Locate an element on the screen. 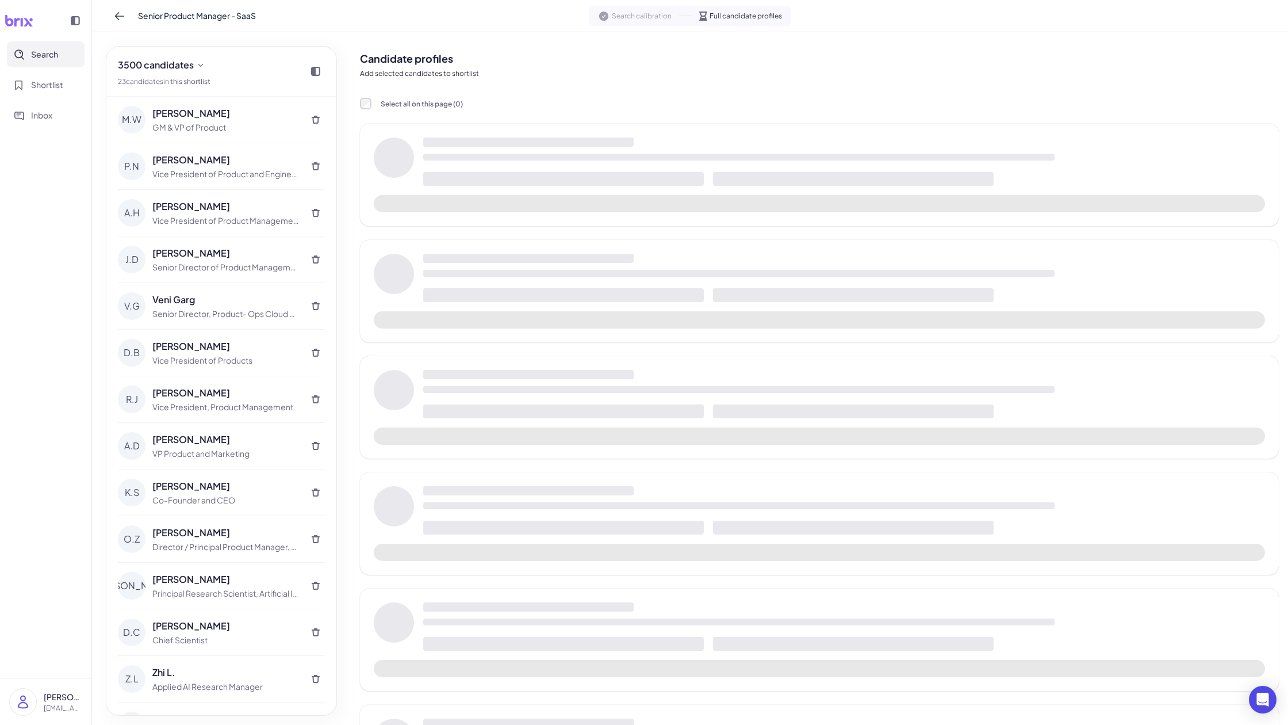  span: Shortlist is located at coordinates (47, 85).